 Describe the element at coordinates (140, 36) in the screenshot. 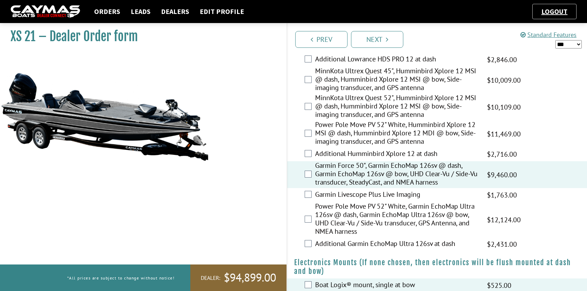

I see `h1: XS 21 – Dealer Order form` at that location.